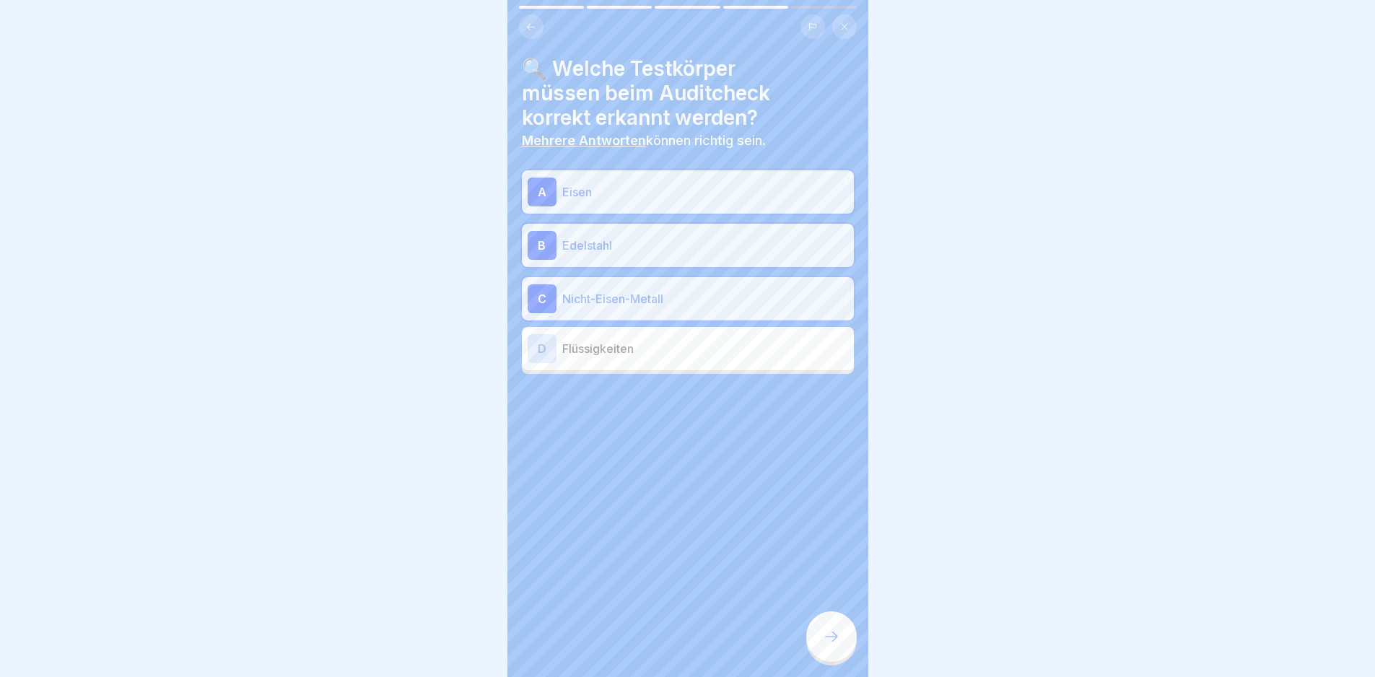 The image size is (1375, 677). I want to click on h4: 🔍 Welche Testkörper müssen beim Auditcheck korrekt erkannt werden?, so click(688, 93).